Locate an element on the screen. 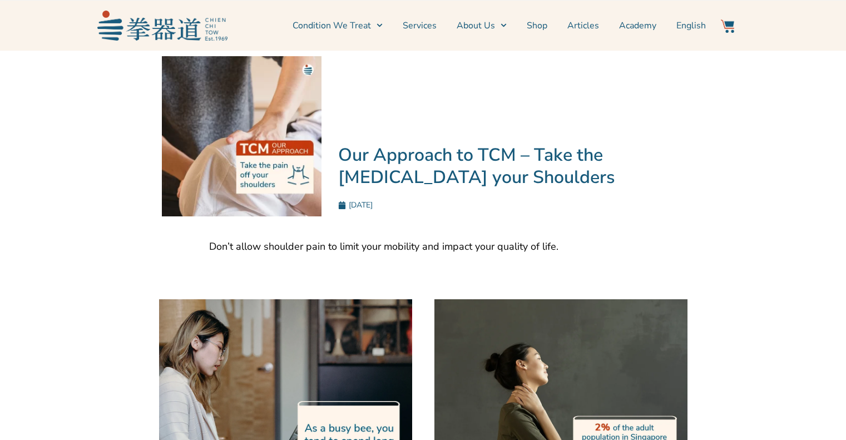 The height and width of the screenshot is (440, 846). a: Services is located at coordinates (419, 26).